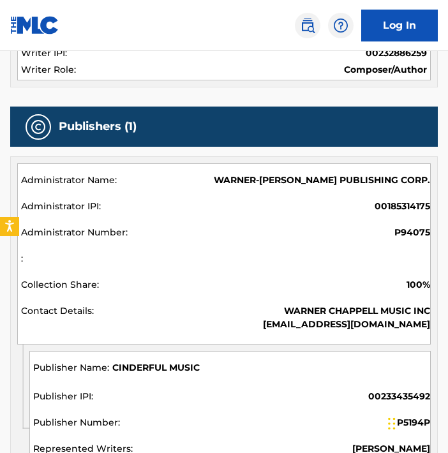 Image resolution: width=448 pixels, height=453 pixels. Describe the element at coordinates (38, 127) in the screenshot. I see `img: Publishers` at that location.